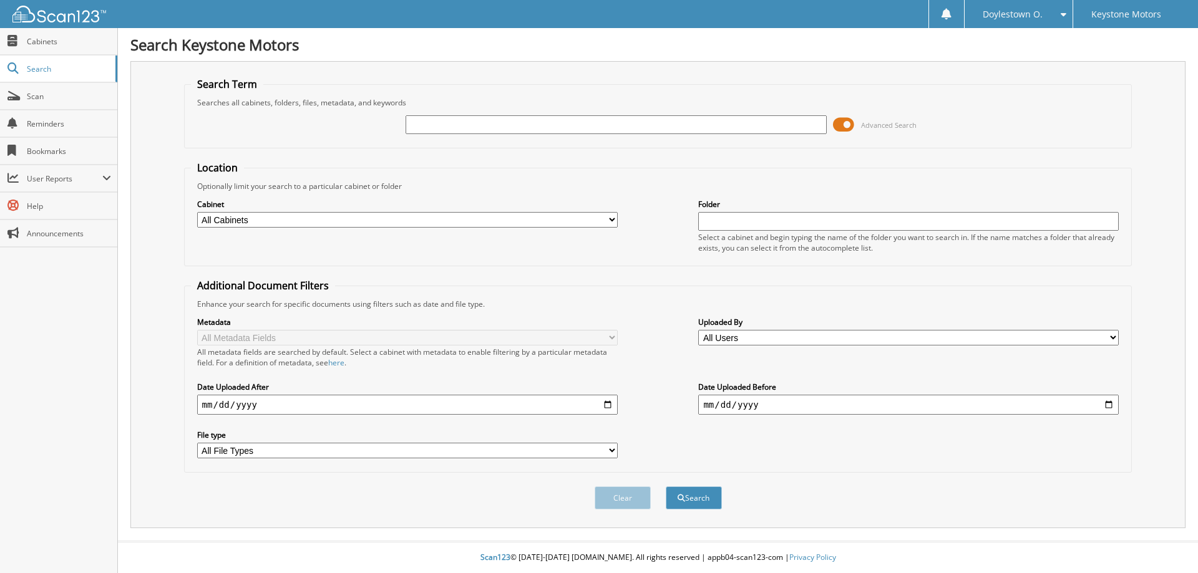 This screenshot has width=1198, height=573. I want to click on label: Date Uploaded After, so click(407, 387).